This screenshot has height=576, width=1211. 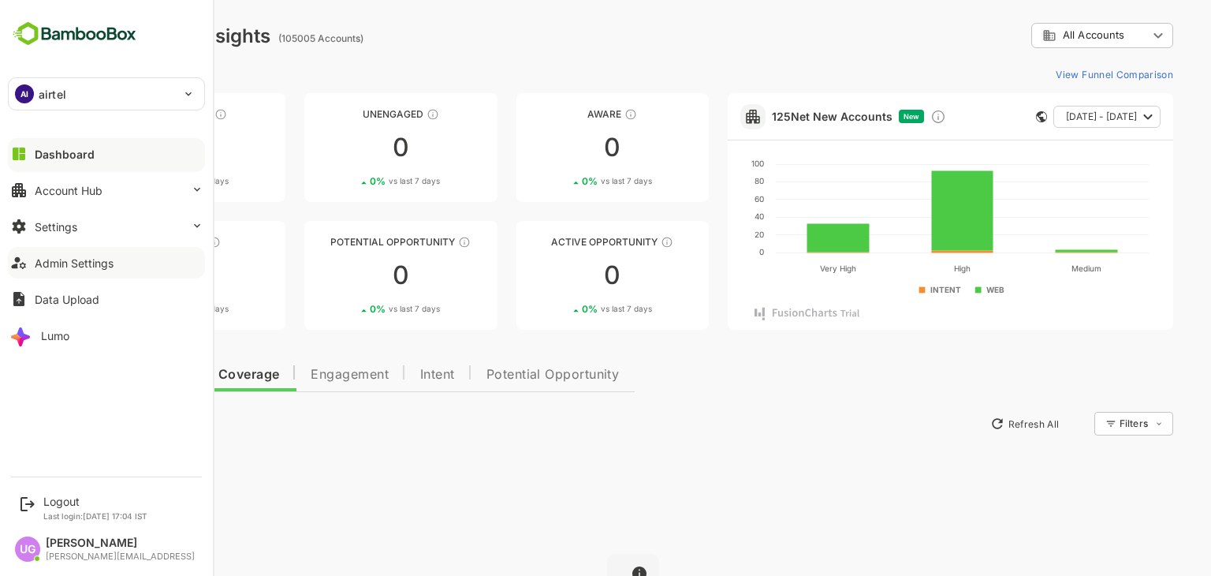 I want to click on a: Active OpportunityThese accounts have open opportunities which might be at any of the Sales Stage..., so click(x=557, y=275).